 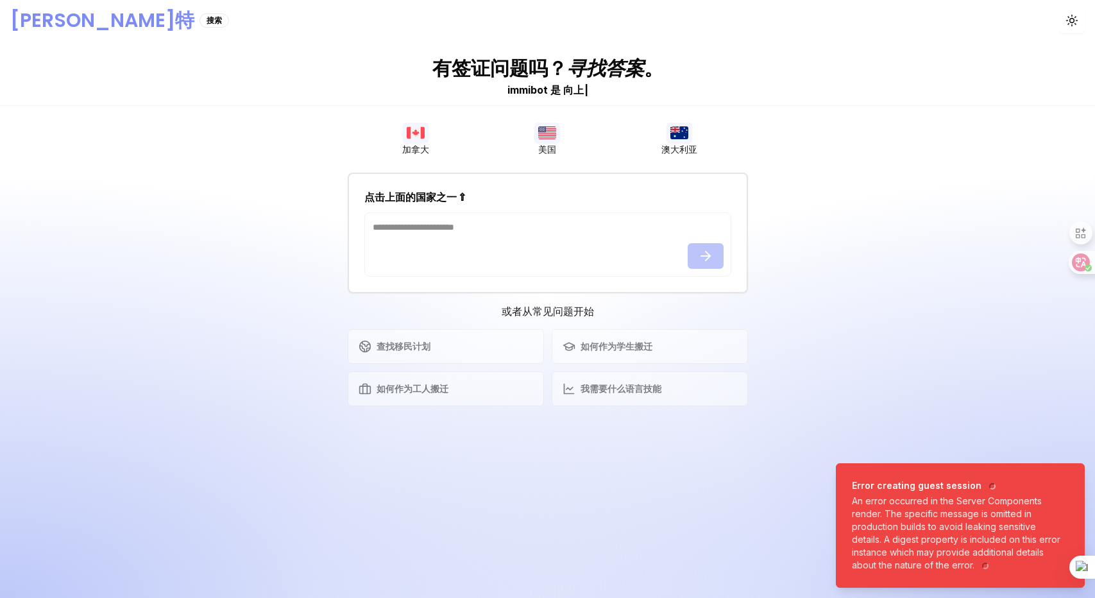 I want to click on font: 加拿大, so click(x=416, y=149).